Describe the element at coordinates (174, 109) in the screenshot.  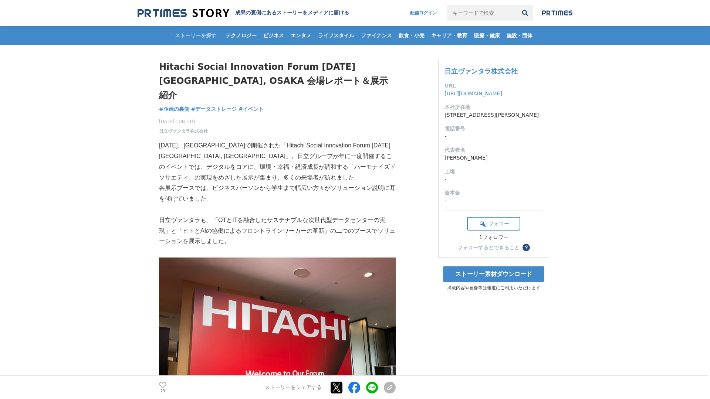
I see `a: #企画の裏側` at that location.